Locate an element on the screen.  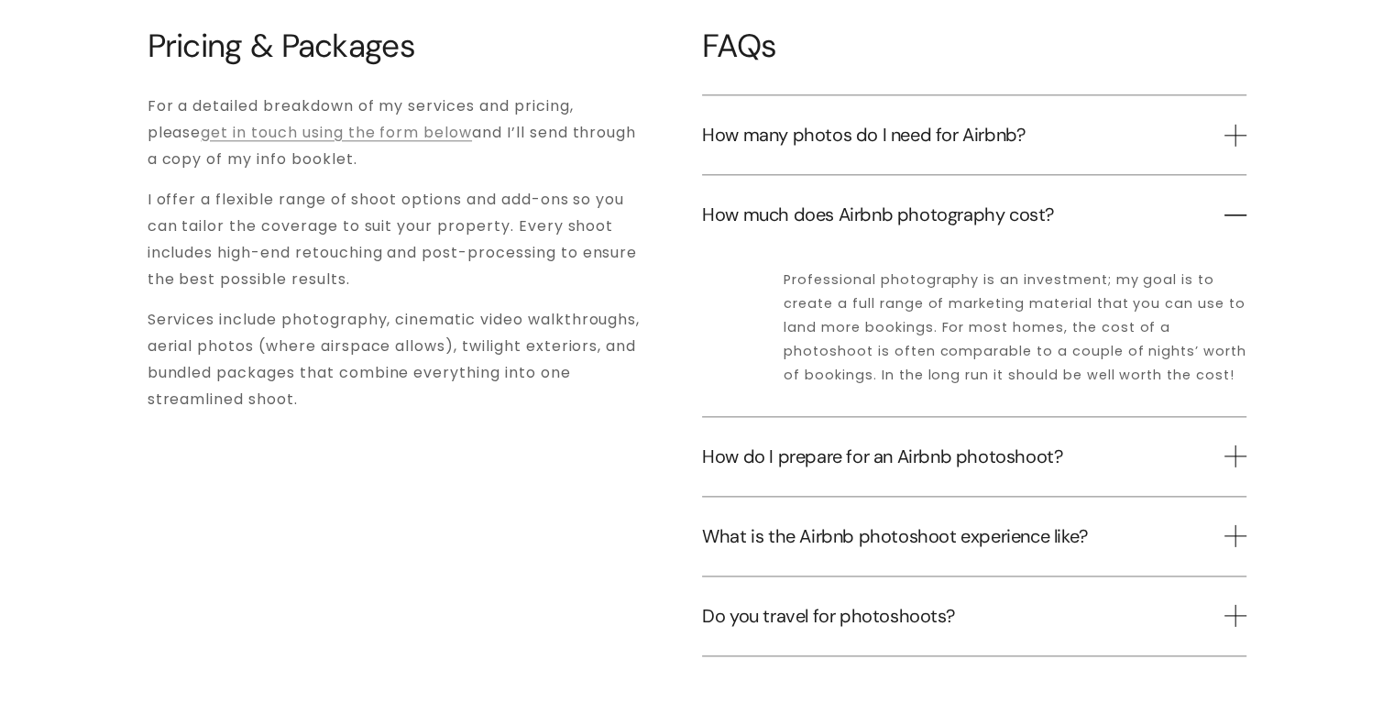
p: For a detailed breakdown of my services and pricing, please and I’ll send through a copy of my in... is located at coordinates (397, 133).